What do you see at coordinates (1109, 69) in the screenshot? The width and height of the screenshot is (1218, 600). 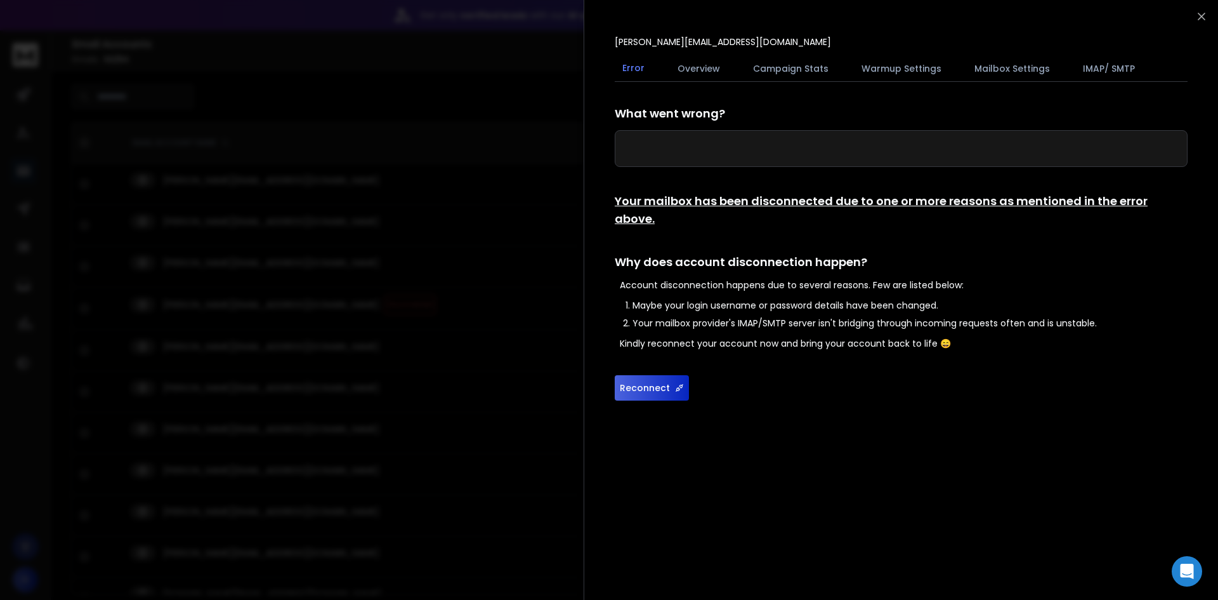 I see `button: IMAP/ SMTP` at bounding box center [1109, 69].